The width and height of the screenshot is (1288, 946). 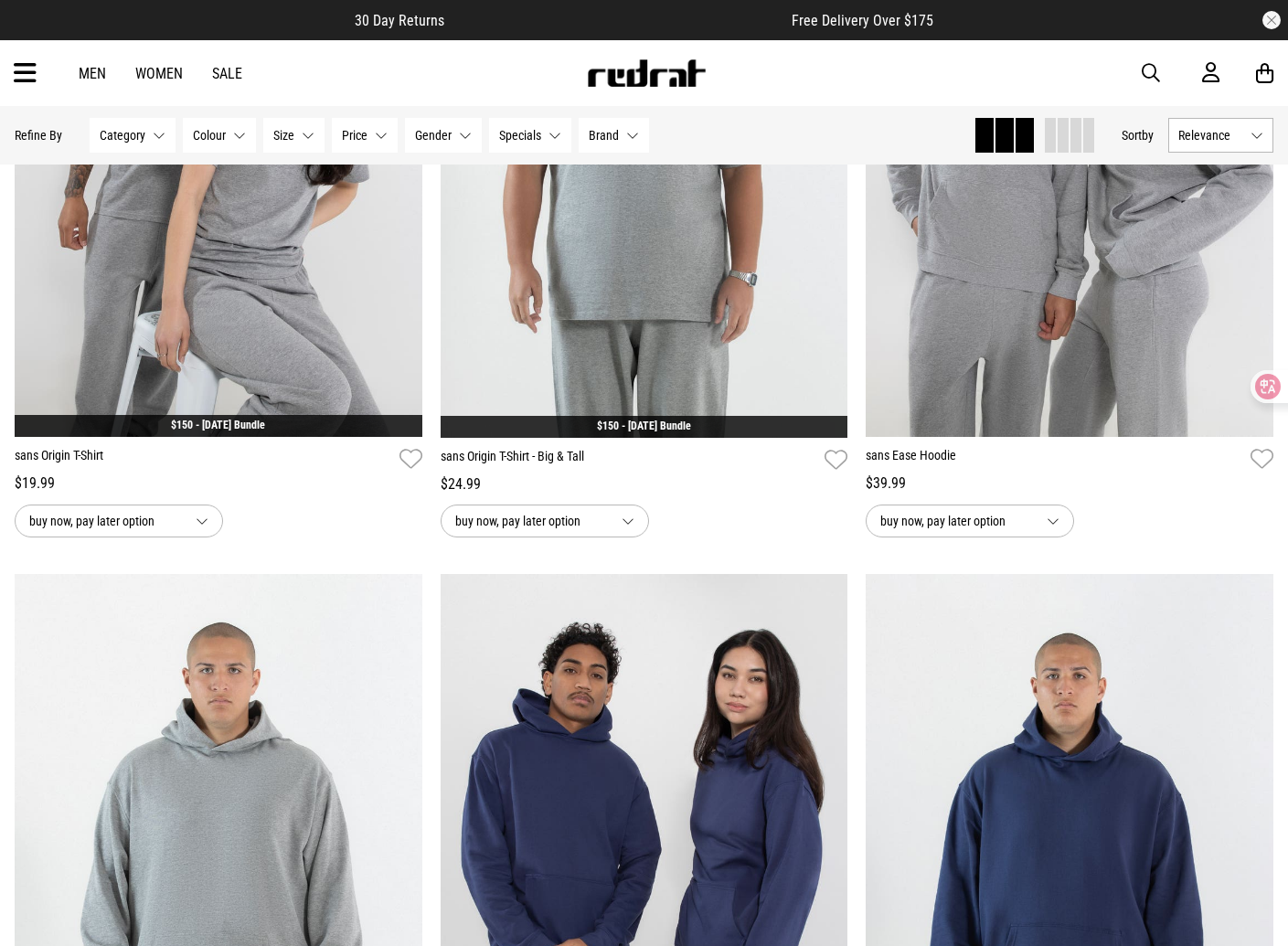 What do you see at coordinates (122, 135) in the screenshot?
I see `span: Category` at bounding box center [122, 135].